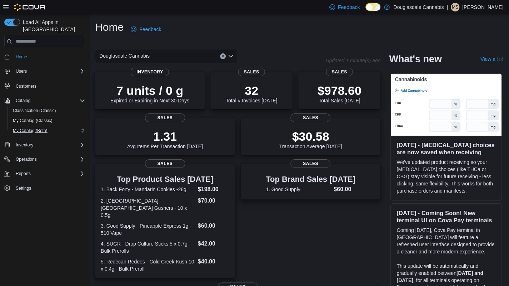 This screenshot has width=509, height=286. I want to click on a: View allExternal link, so click(492, 59).